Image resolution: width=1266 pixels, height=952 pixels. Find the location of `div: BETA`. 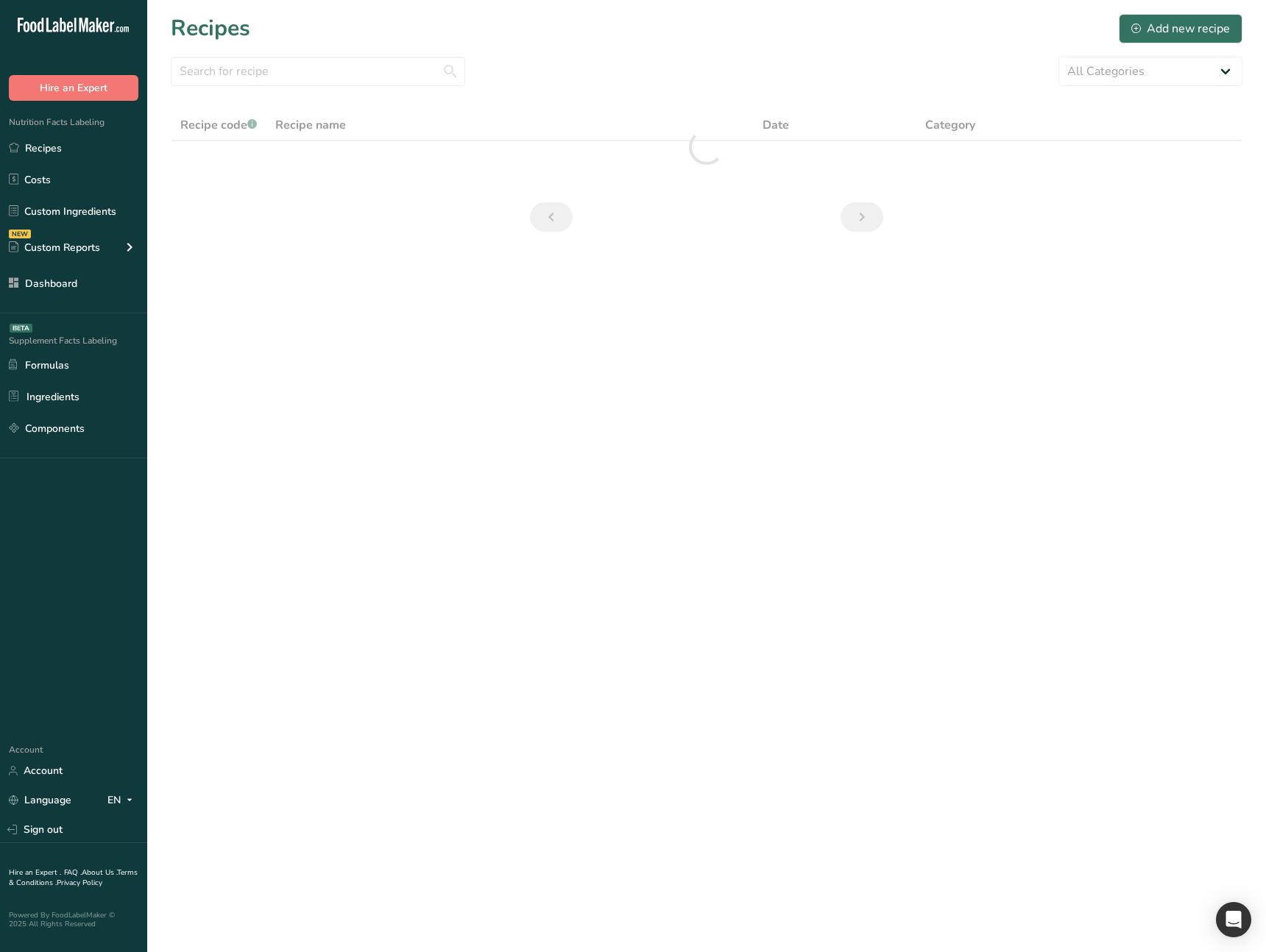

div: BETA is located at coordinates (20, 328).